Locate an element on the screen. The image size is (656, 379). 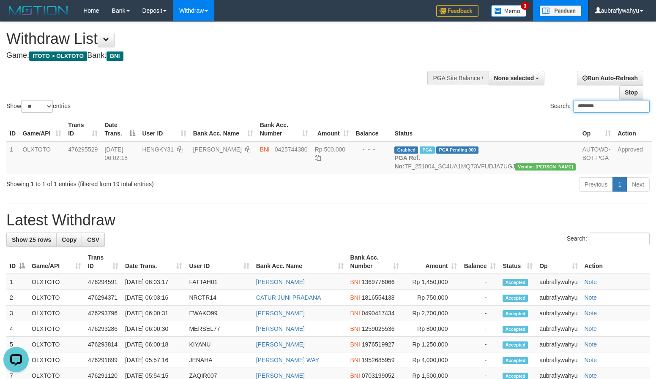
td: 476293796 is located at coordinates (103, 313).